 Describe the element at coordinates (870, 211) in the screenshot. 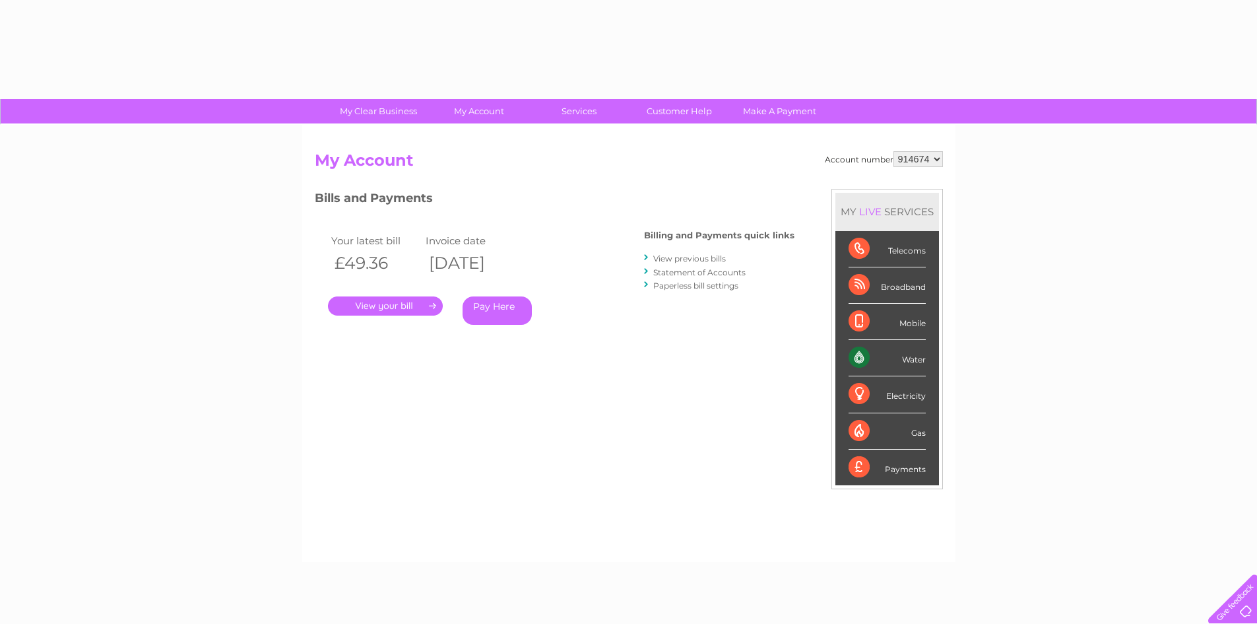

I see `div: LIVE` at that location.